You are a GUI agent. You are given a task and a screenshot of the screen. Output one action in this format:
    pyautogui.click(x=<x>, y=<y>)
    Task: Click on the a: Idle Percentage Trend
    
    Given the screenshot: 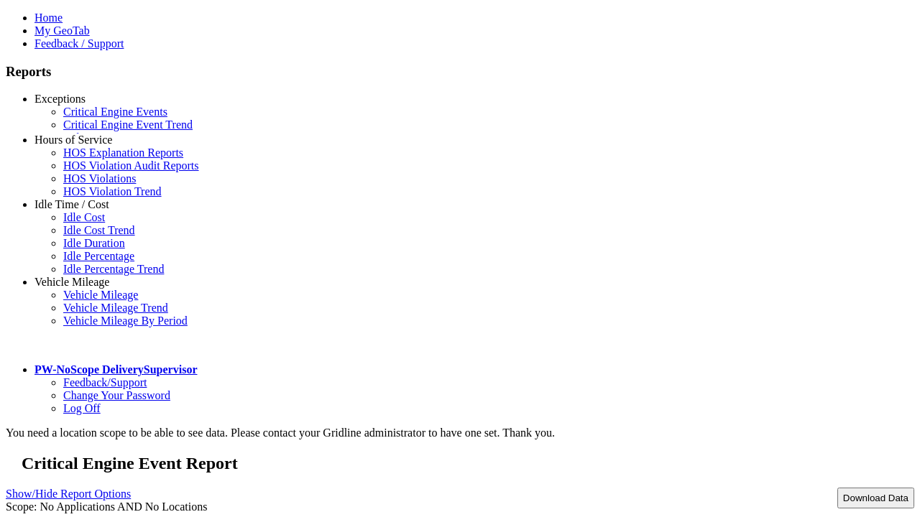 What is the action you would take?
    pyautogui.click(x=114, y=269)
    